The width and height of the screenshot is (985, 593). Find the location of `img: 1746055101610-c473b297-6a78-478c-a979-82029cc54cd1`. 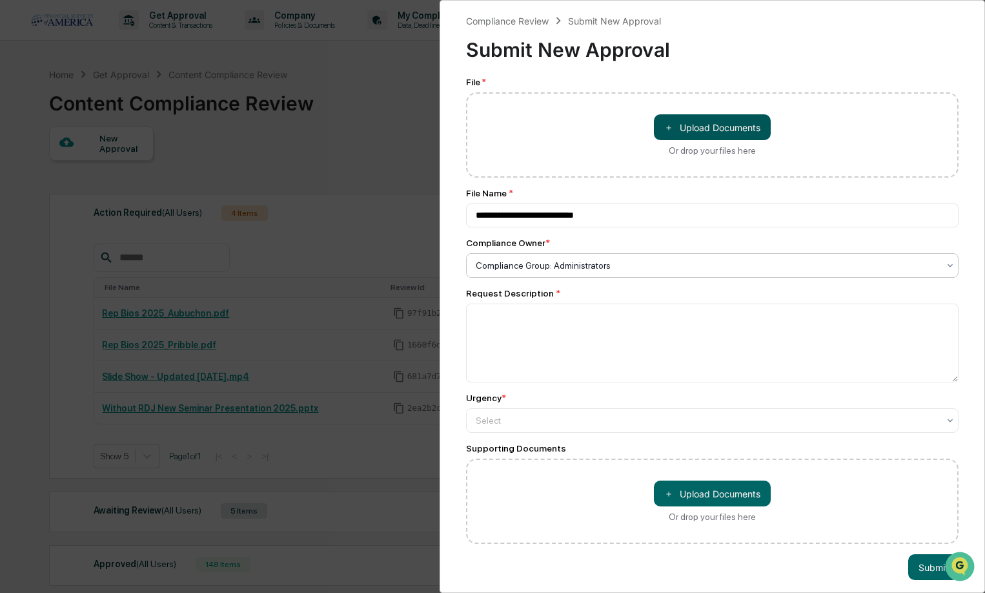

img: 1746055101610-c473b297-6a78-478c-a979-82029cc54cd1 is located at coordinates (25, 110).